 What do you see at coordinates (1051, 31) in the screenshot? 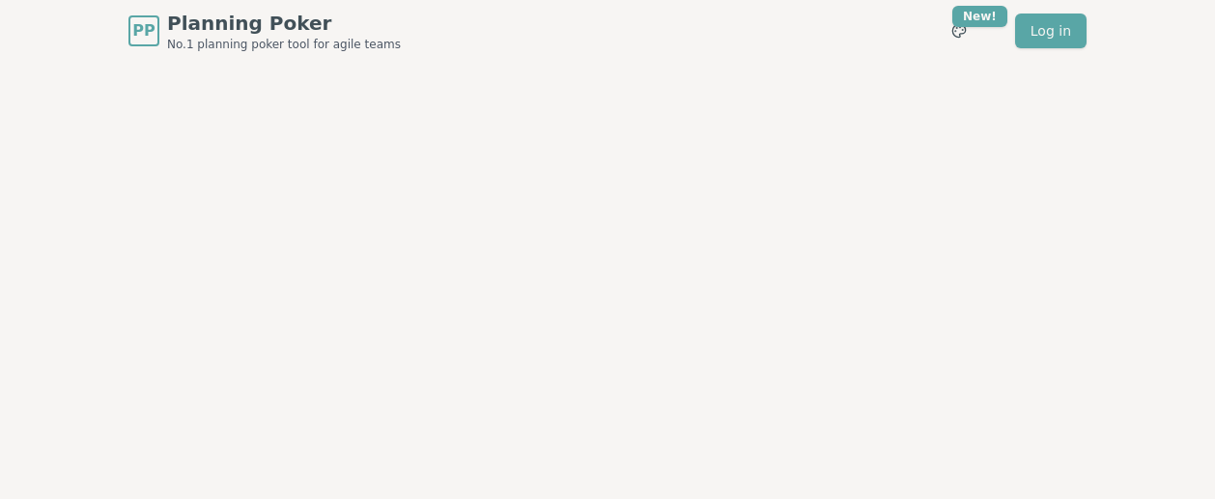
I see `a: Log in` at bounding box center [1051, 31].